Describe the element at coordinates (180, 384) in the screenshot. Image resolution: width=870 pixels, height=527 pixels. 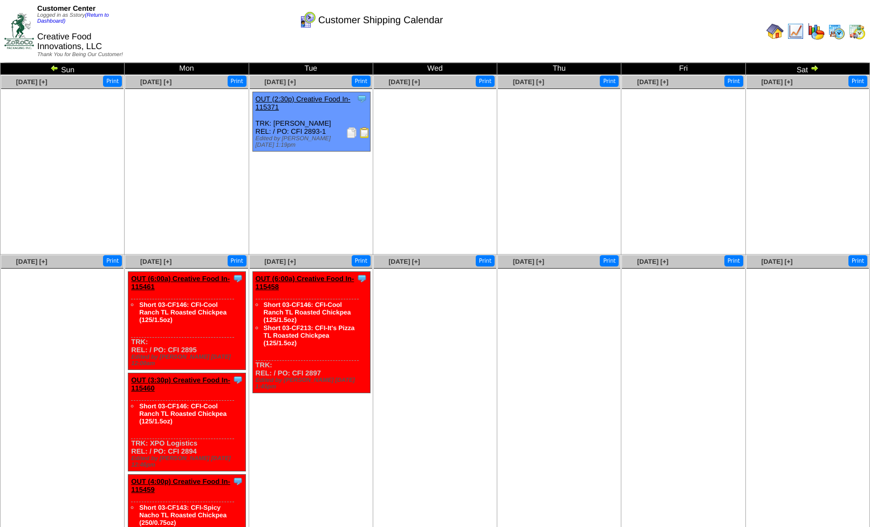
I see `a: OUT (3:30p) Creative Food In-115460` at that location.